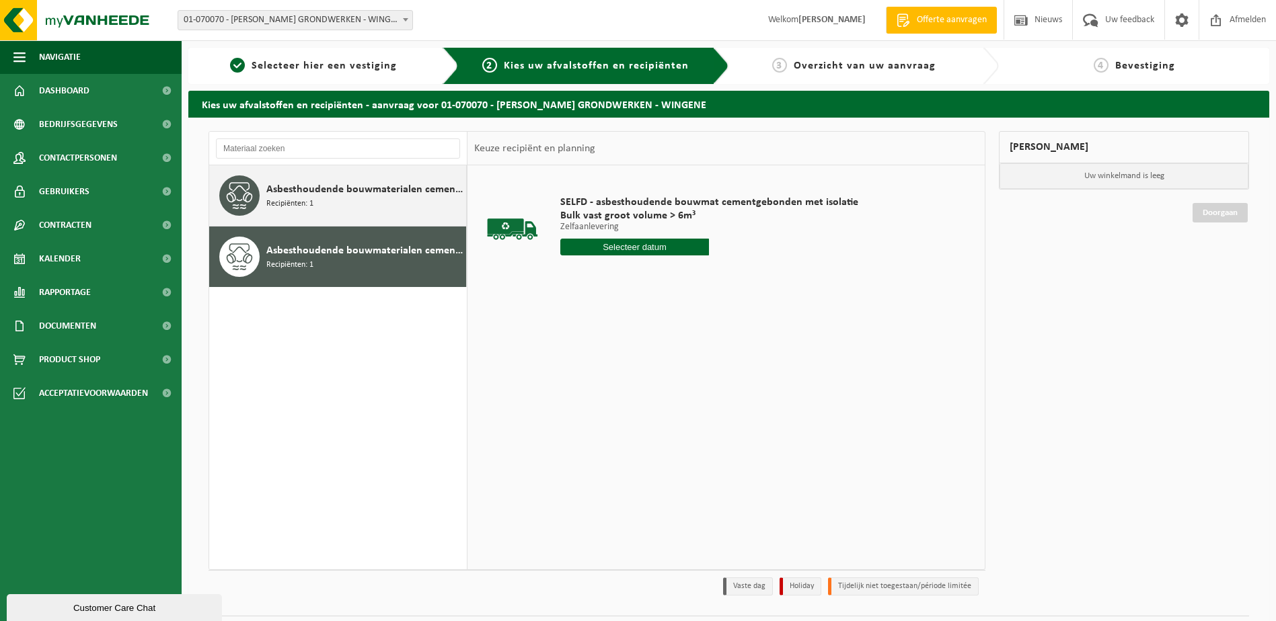 This screenshot has height=621, width=1276. Describe the element at coordinates (65, 293) in the screenshot. I see `span: Rapportage` at that location.